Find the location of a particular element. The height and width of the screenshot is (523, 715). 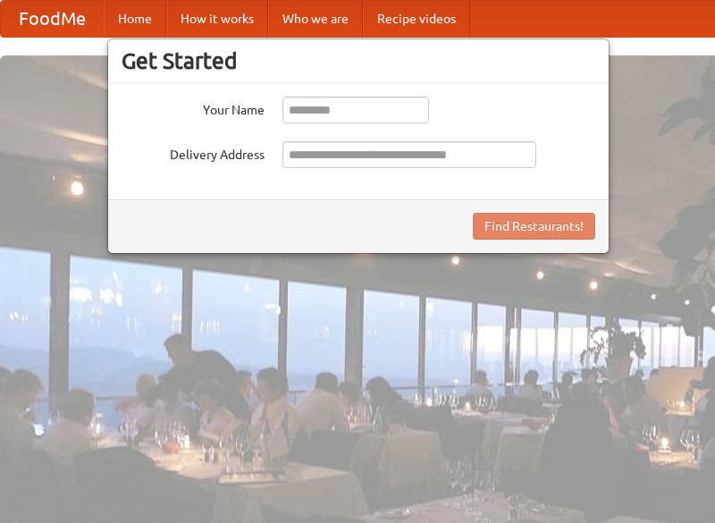

label: Your Name is located at coordinates (193, 107).